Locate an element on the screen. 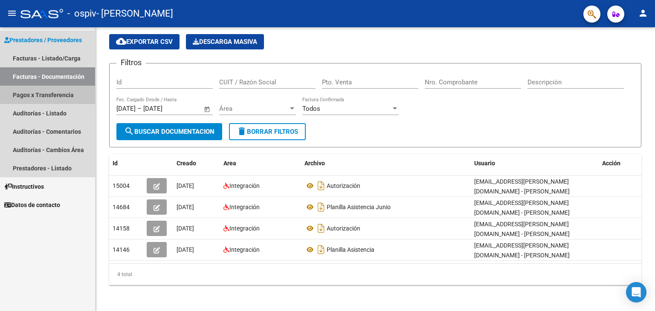 The height and width of the screenshot is (311, 655). span: Archivo is located at coordinates (315, 163).